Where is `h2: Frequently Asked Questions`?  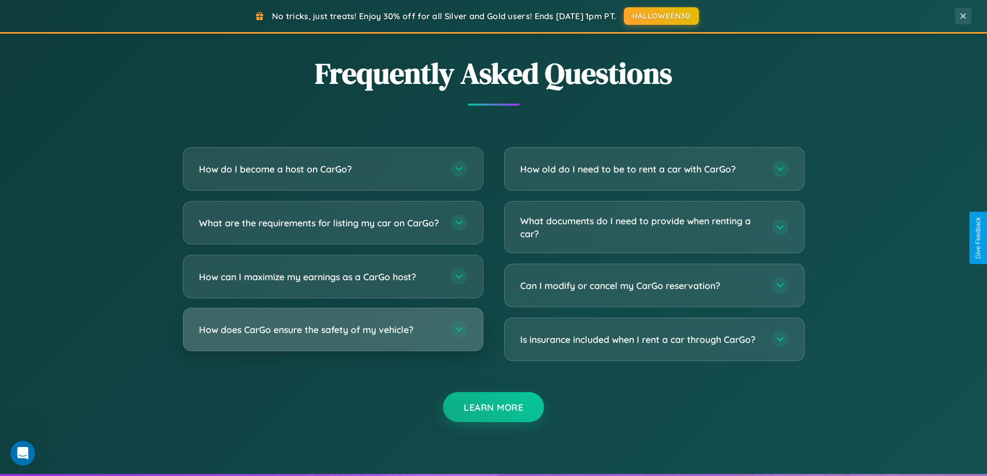 h2: Frequently Asked Questions is located at coordinates (494, 73).